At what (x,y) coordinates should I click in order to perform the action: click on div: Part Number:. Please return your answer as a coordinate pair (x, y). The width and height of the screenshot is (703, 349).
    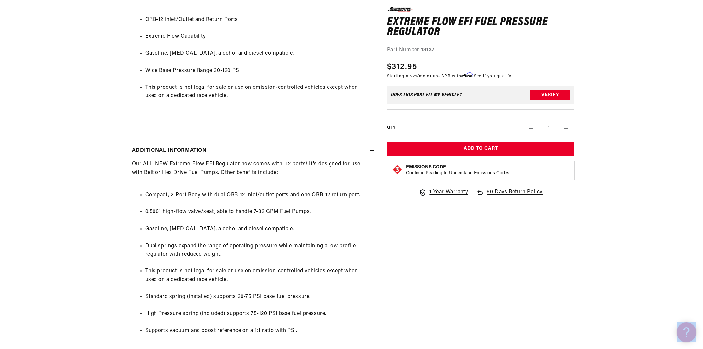
    Looking at the image, I should click on (481, 50).